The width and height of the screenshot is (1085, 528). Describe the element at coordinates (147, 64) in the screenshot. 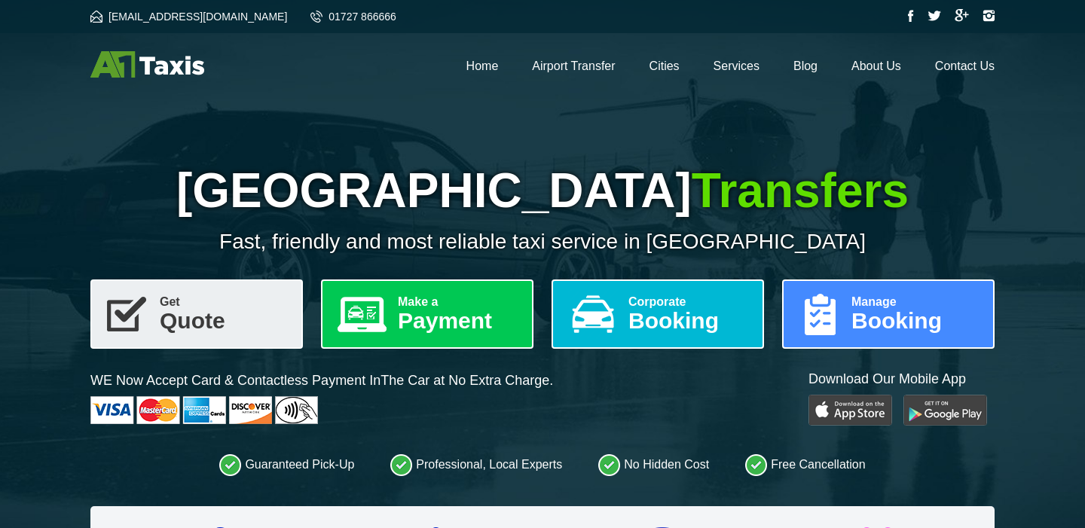

I see `img: A1 Taxis St Albans LTD` at that location.